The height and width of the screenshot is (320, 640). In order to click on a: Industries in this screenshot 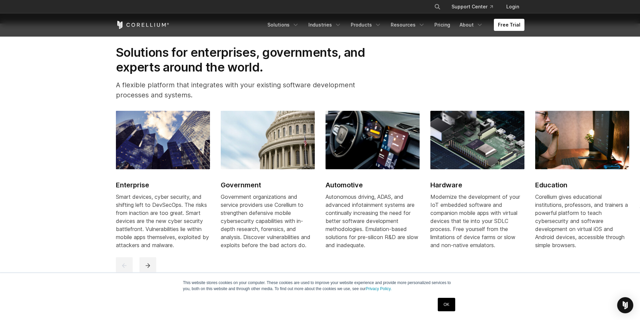, I will do `click(325, 25)`.